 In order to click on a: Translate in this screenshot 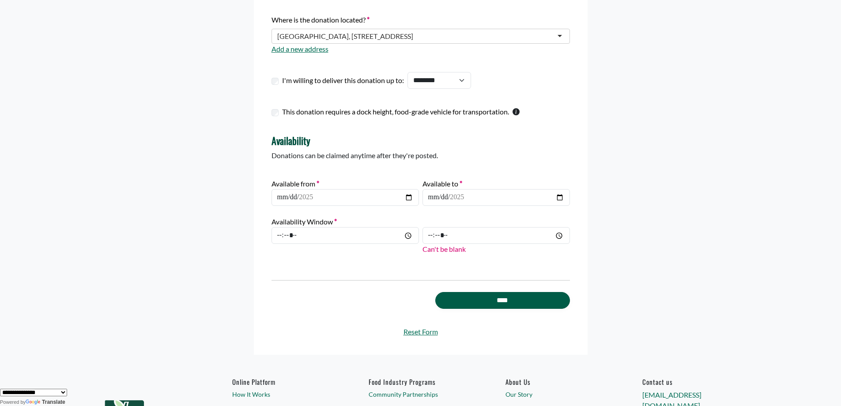, I will do `click(45, 402)`.